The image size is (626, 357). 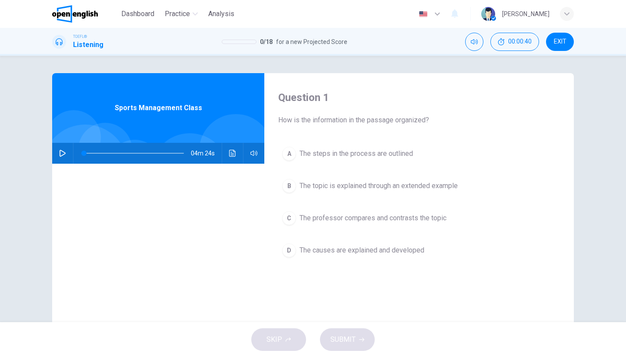 What do you see at coordinates (177, 14) in the screenshot?
I see `span: Practice` at bounding box center [177, 14].